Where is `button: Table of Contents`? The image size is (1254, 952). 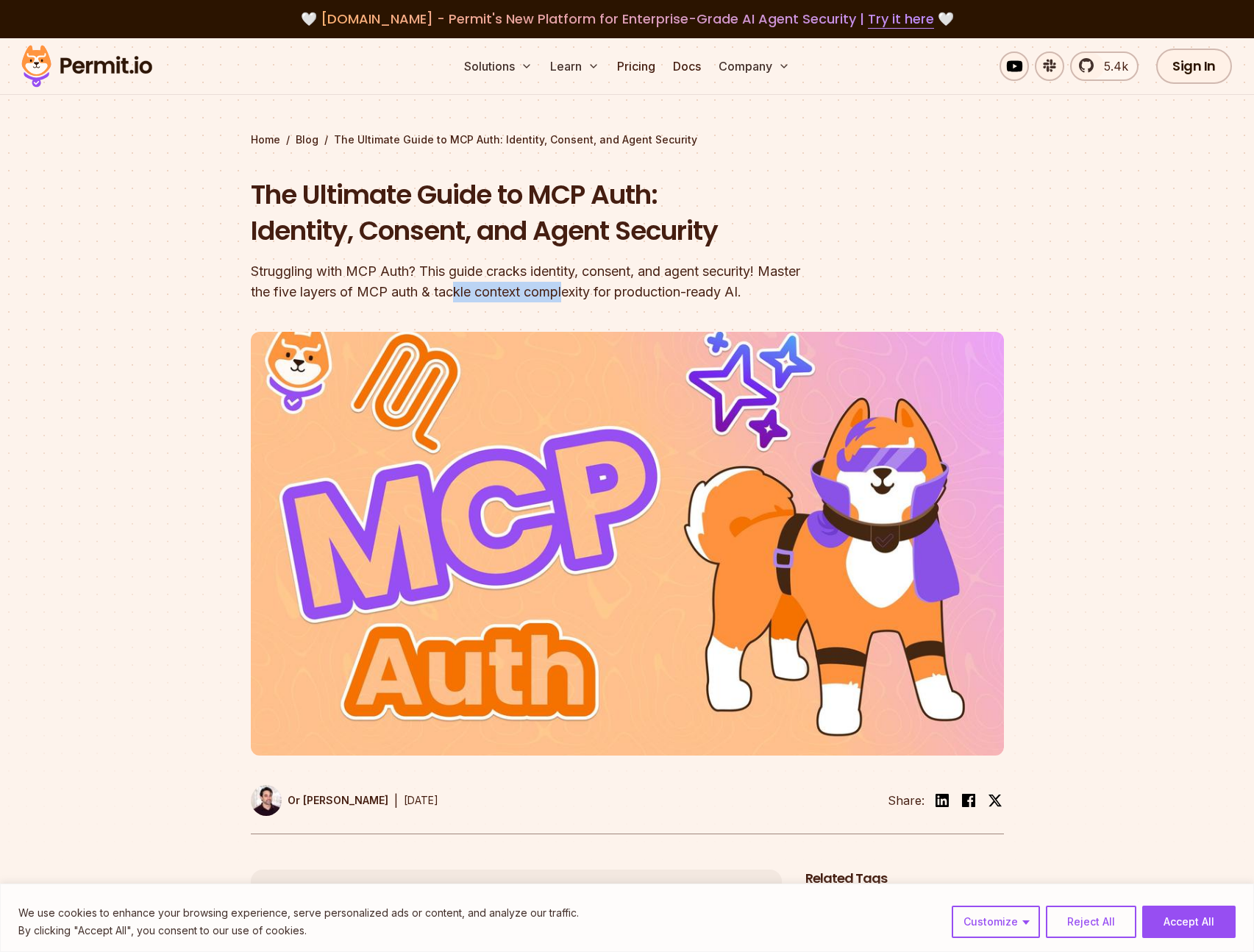
button: Table of Contents is located at coordinates (517, 894).